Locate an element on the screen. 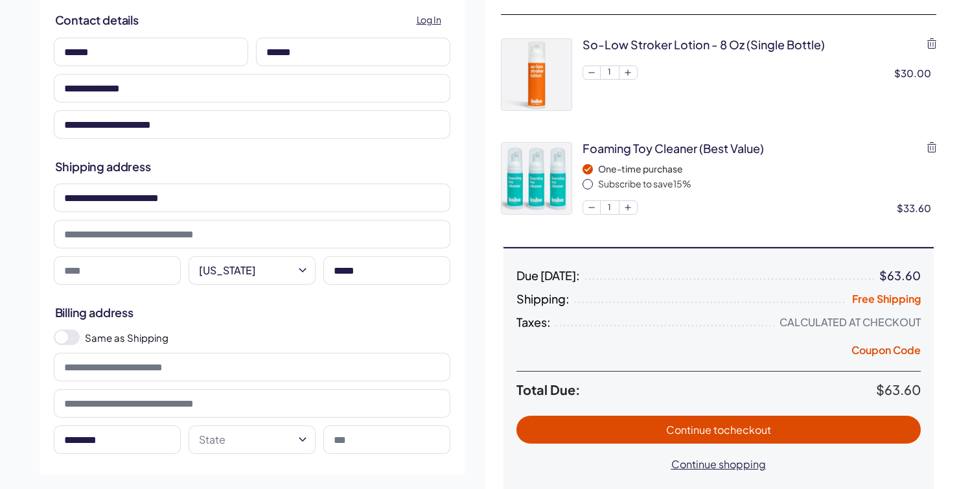  div: One-time purchase is located at coordinates (767, 169).